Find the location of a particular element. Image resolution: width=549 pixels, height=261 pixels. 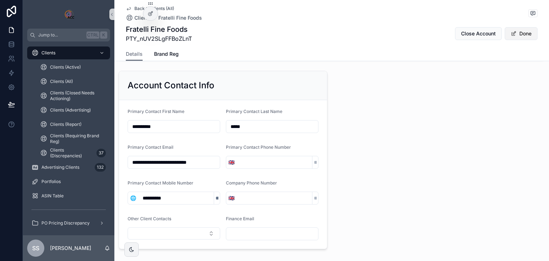

button: Close Account is located at coordinates (478, 34).